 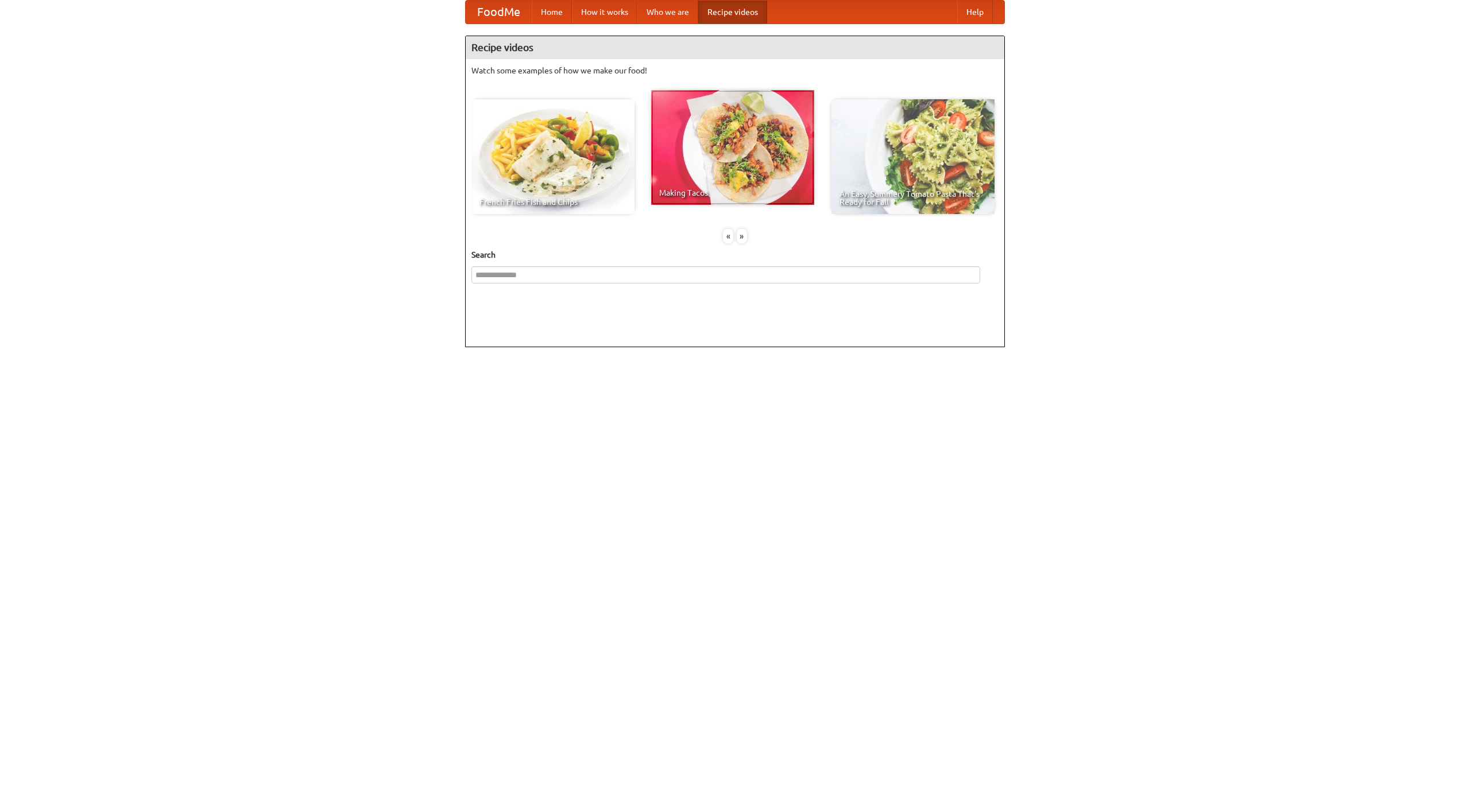 What do you see at coordinates (913, 198) in the screenshot?
I see `span: An Easy, Summery Tomato Pasta That's Ready for Fall` at bounding box center [913, 198].